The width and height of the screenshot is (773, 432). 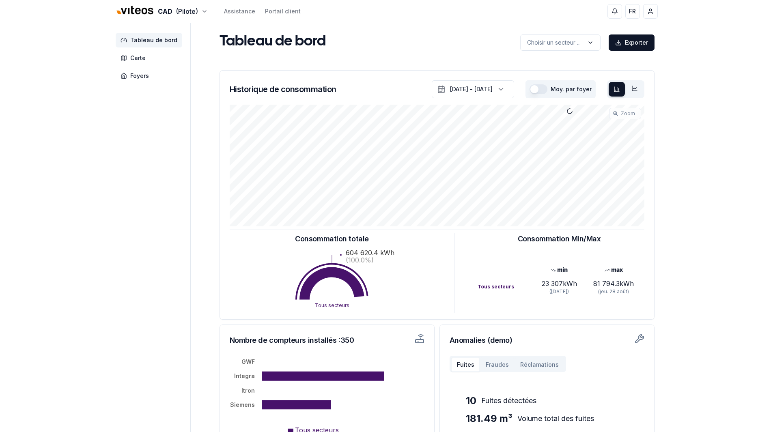 I want to click on a: Portail client, so click(x=283, y=11).